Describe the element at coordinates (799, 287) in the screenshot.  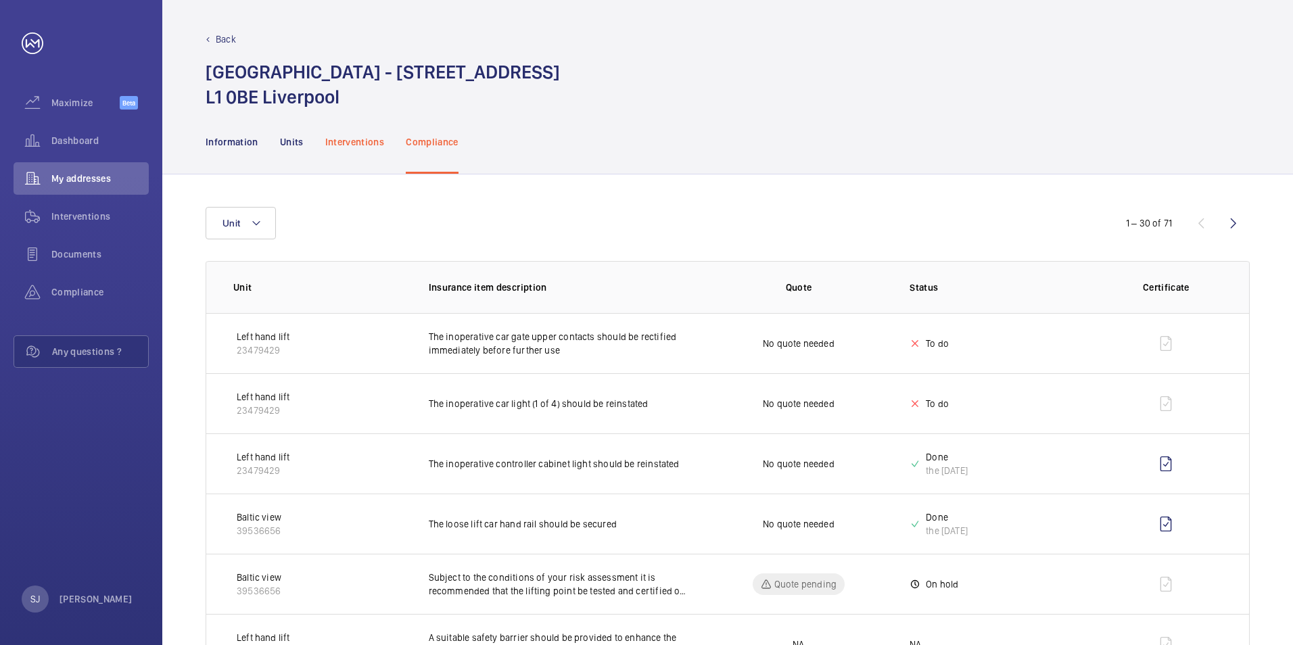
I see `p: Quote` at that location.